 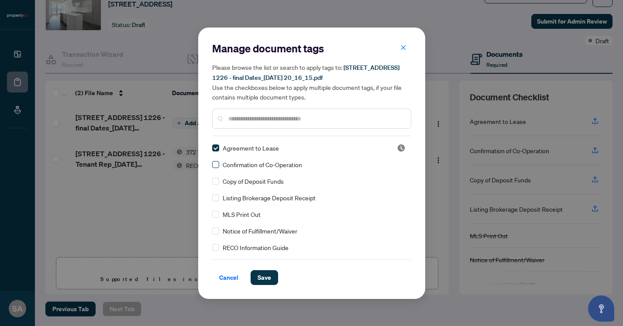 I want to click on span: MLS Print Out, so click(x=241, y=214).